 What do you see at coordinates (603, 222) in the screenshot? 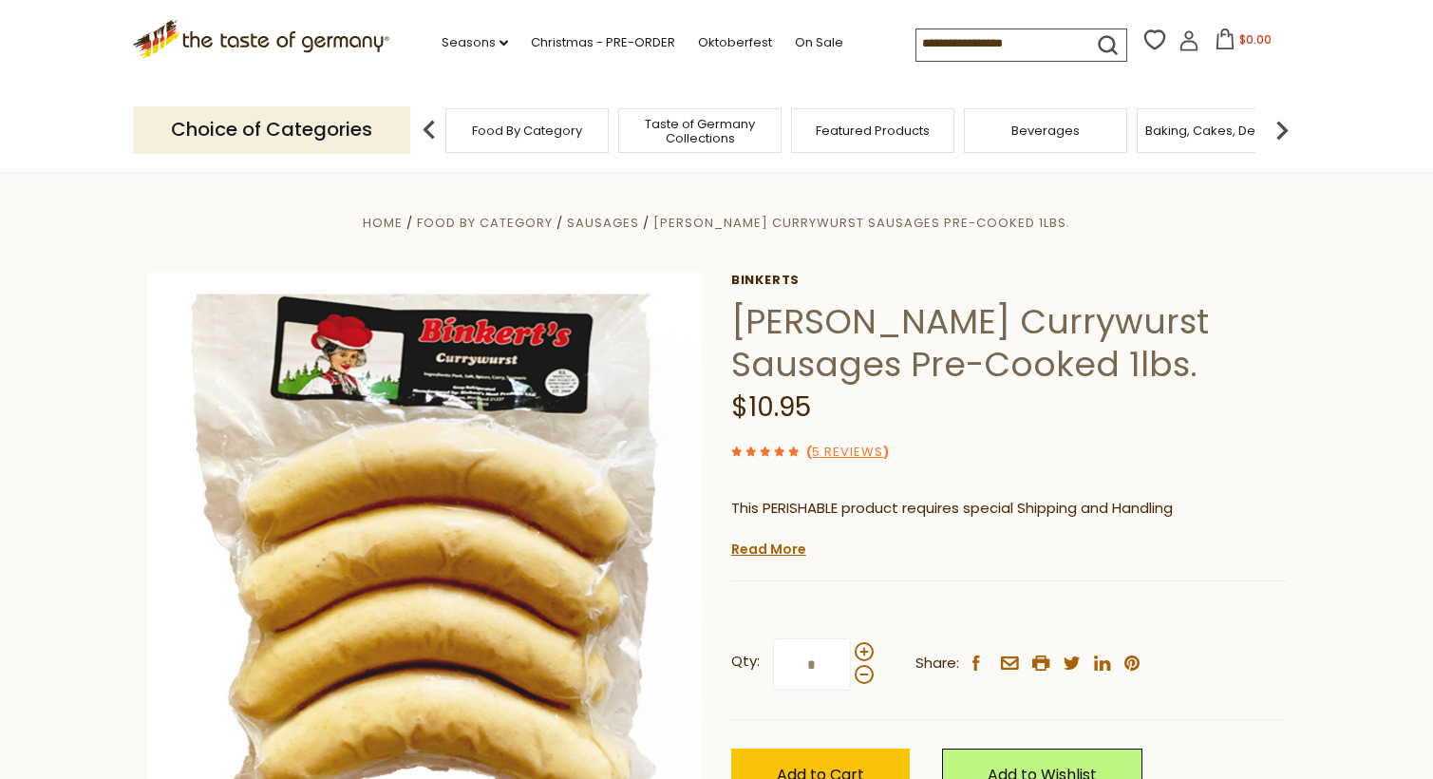
I see `a: Sausages` at bounding box center [603, 222].